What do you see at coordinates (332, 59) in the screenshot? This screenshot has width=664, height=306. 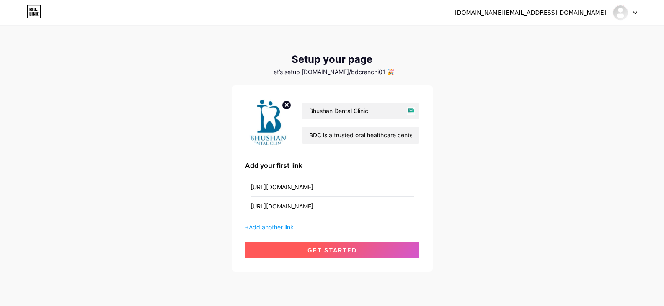 I see `div: Setup your page` at bounding box center [332, 59].